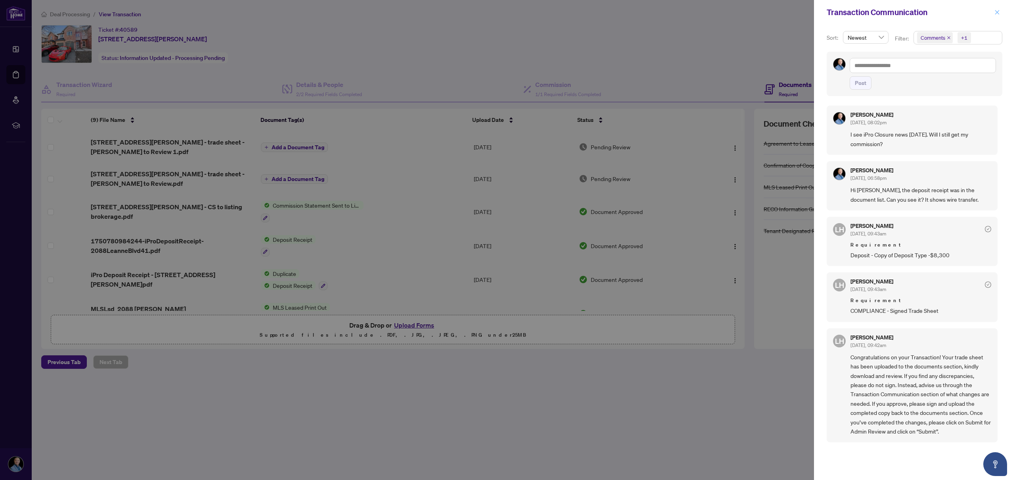  What do you see at coordinates (903, 38) in the screenshot?
I see `p: Filter:` at bounding box center [903, 38].